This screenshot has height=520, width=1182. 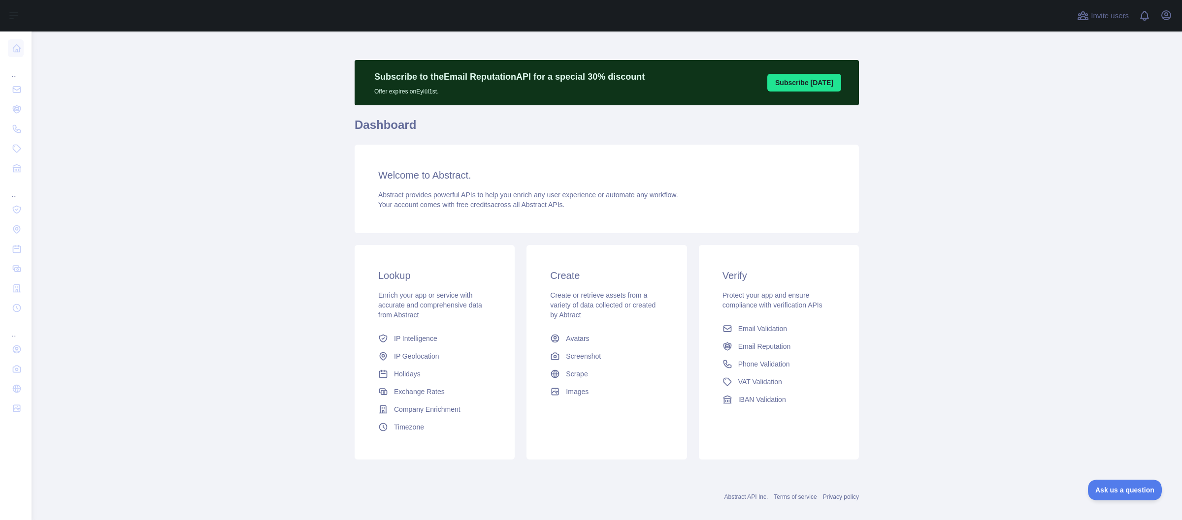 I want to click on a: Holidays, so click(x=434, y=374).